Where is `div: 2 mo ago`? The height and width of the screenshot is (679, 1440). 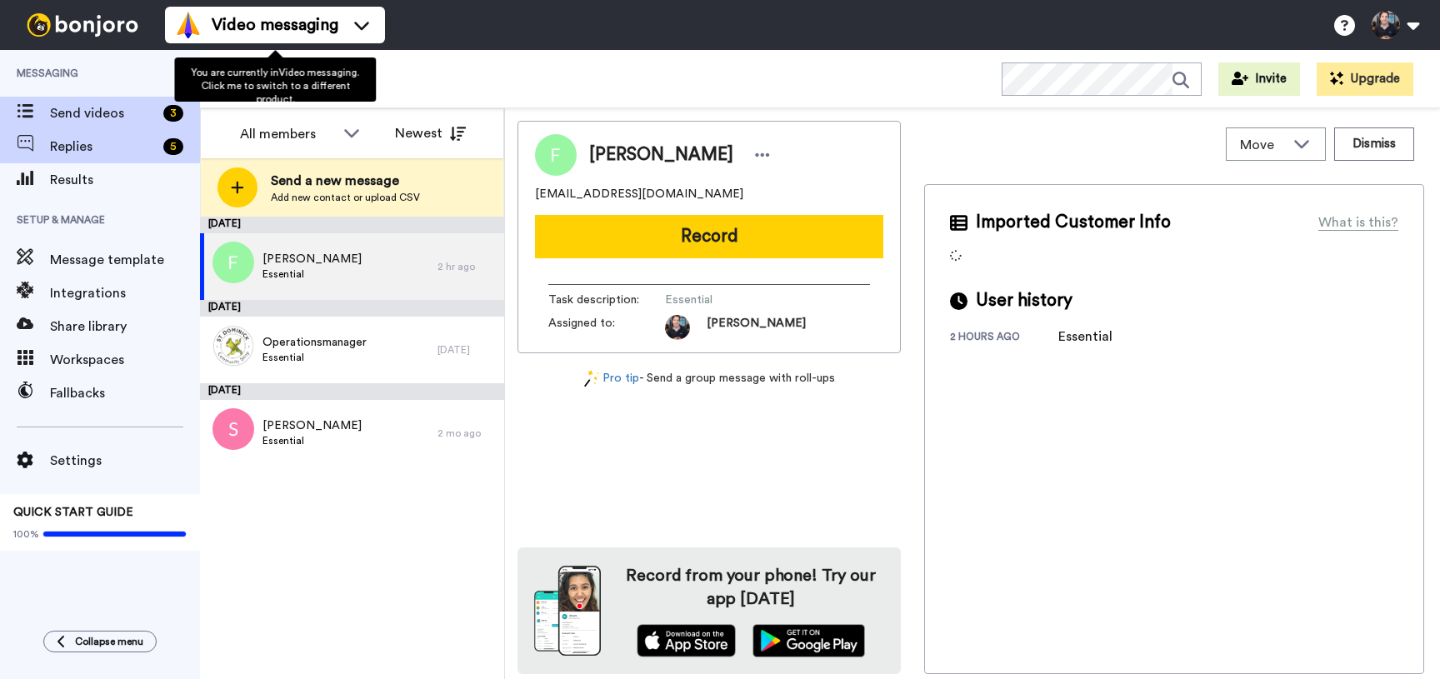
div: 2 mo ago is located at coordinates (467, 433).